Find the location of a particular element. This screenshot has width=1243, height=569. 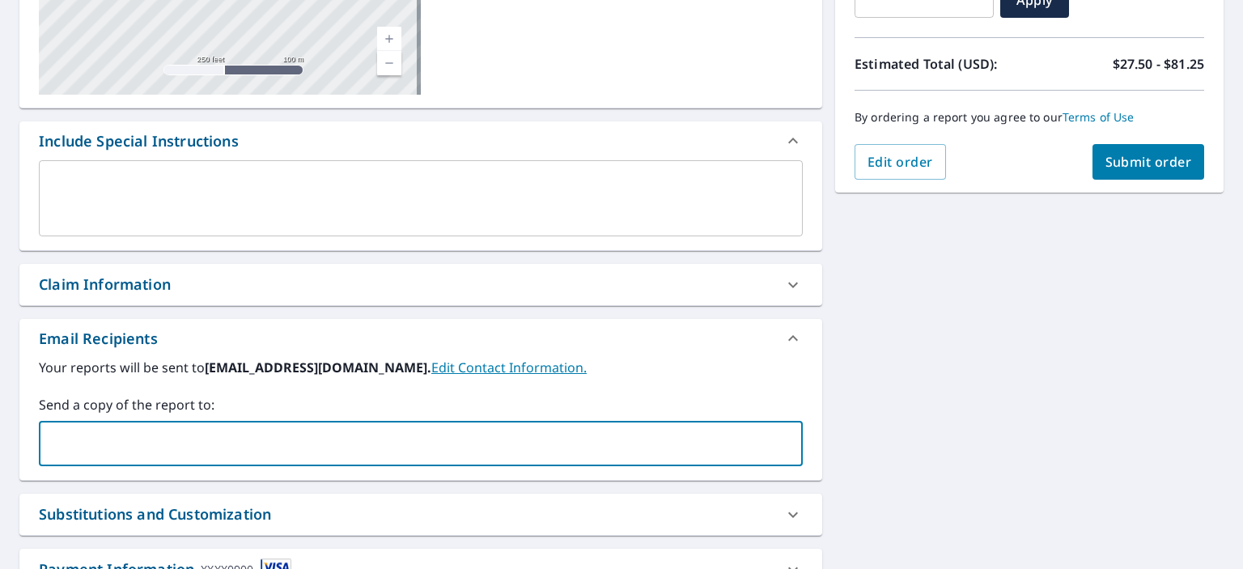

p: By ordering a report you agree to our is located at coordinates (1029, 117).